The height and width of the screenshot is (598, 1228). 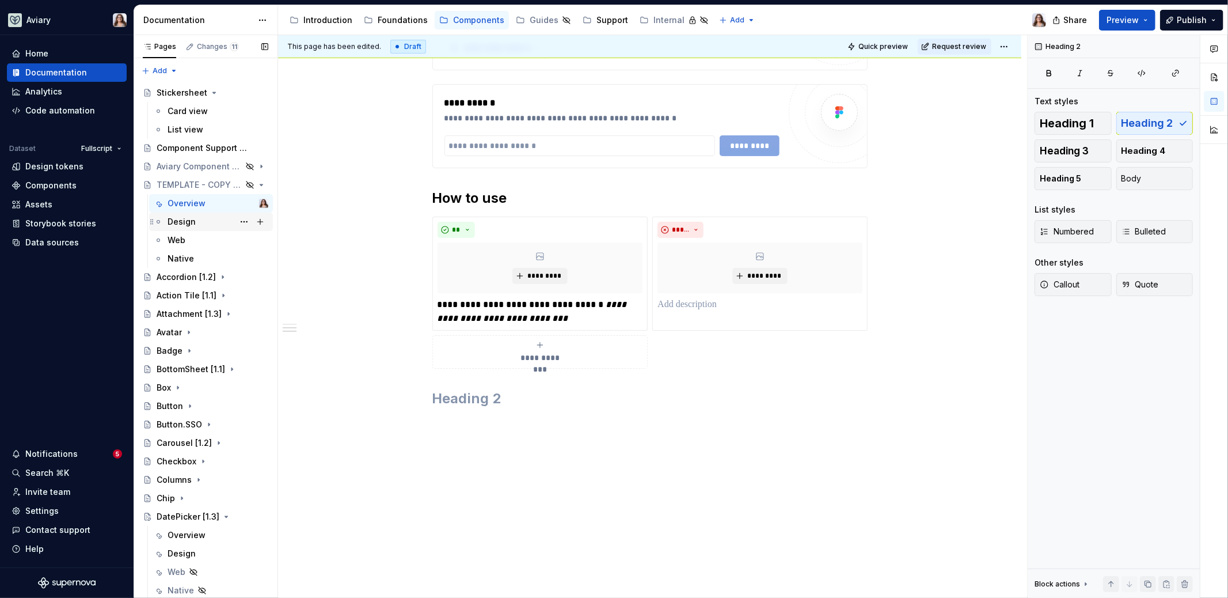 I want to click on div: Component Support Tables, so click(x=204, y=148).